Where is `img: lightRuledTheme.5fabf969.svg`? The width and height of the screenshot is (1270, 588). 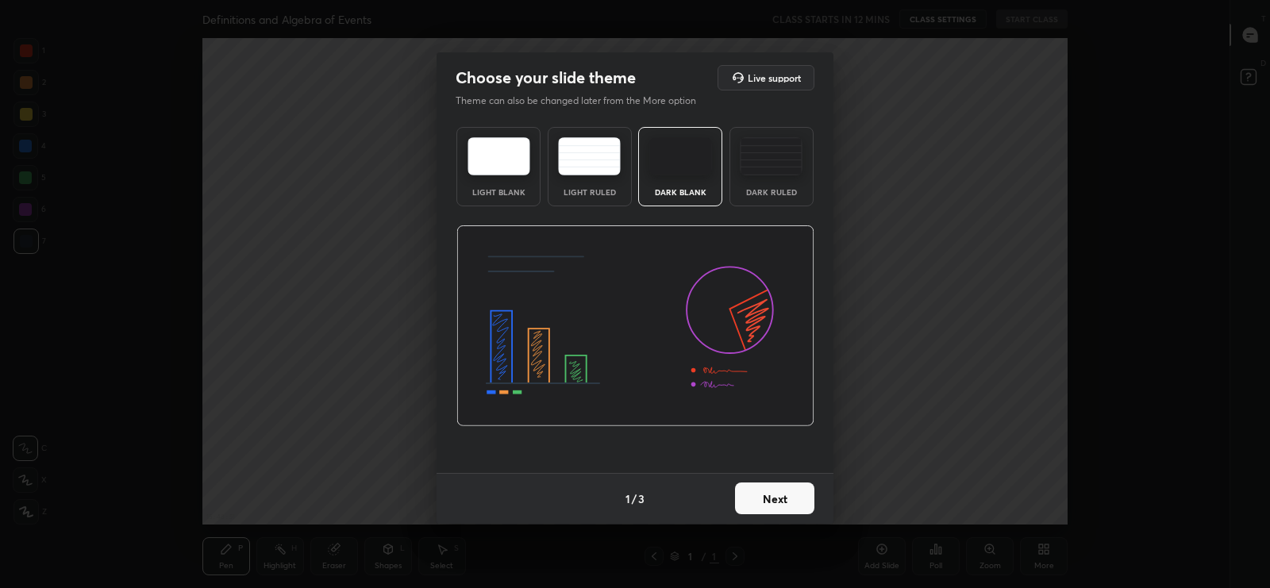 img: lightRuledTheme.5fabf969.svg is located at coordinates (589, 156).